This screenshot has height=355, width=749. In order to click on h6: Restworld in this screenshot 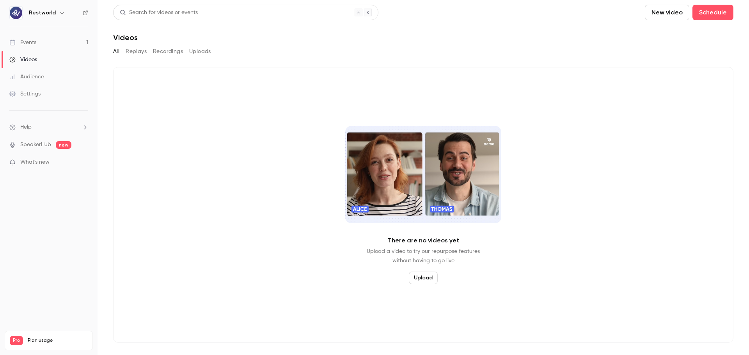, I will do `click(42, 13)`.